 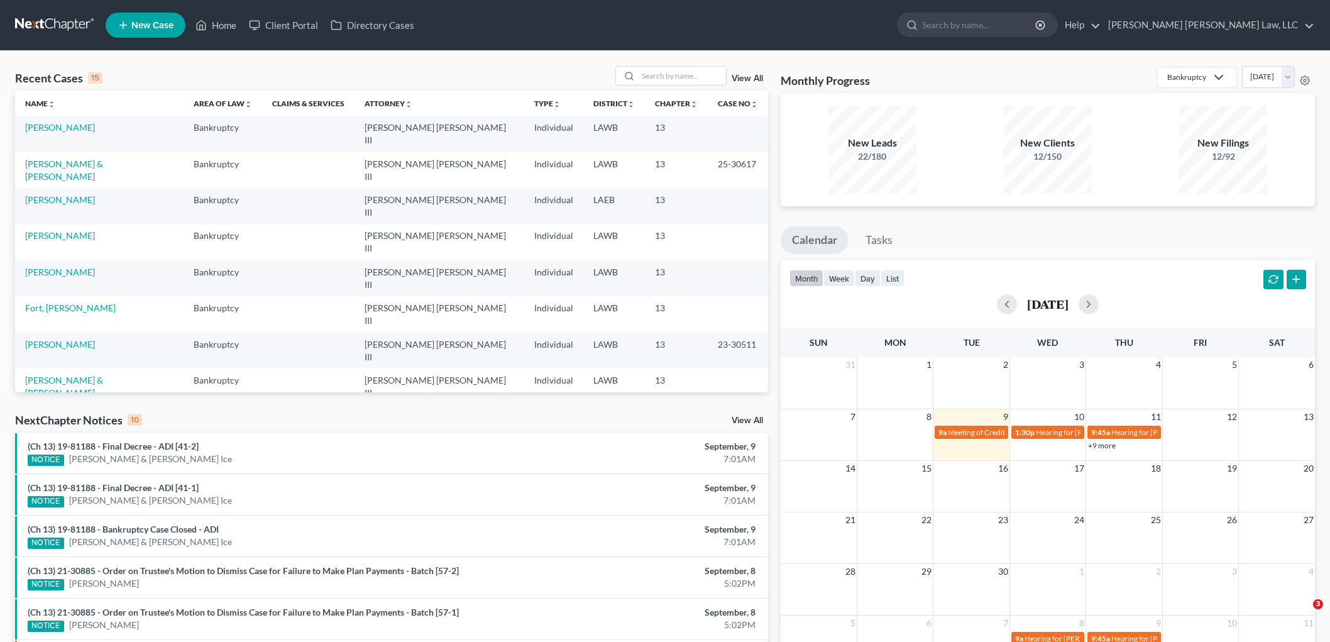 I want to click on div: 10, so click(x=135, y=420).